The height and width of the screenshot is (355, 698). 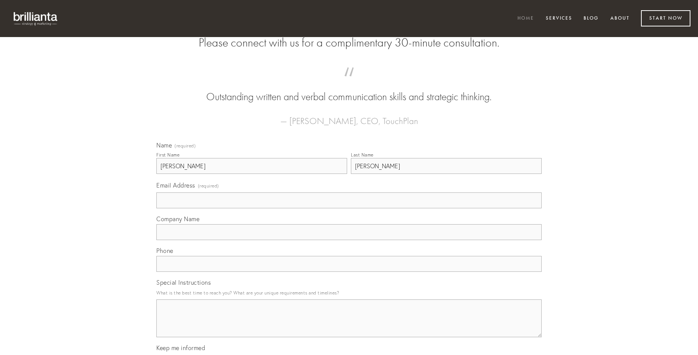 What do you see at coordinates (165, 251) in the screenshot?
I see `span: Phone` at bounding box center [165, 251].